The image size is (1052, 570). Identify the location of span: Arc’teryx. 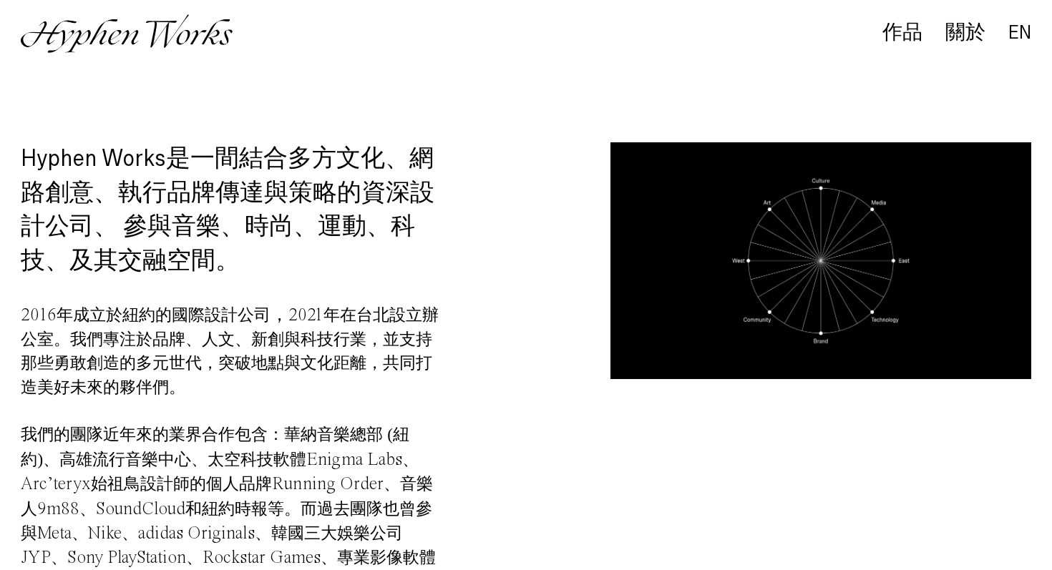
(56, 484).